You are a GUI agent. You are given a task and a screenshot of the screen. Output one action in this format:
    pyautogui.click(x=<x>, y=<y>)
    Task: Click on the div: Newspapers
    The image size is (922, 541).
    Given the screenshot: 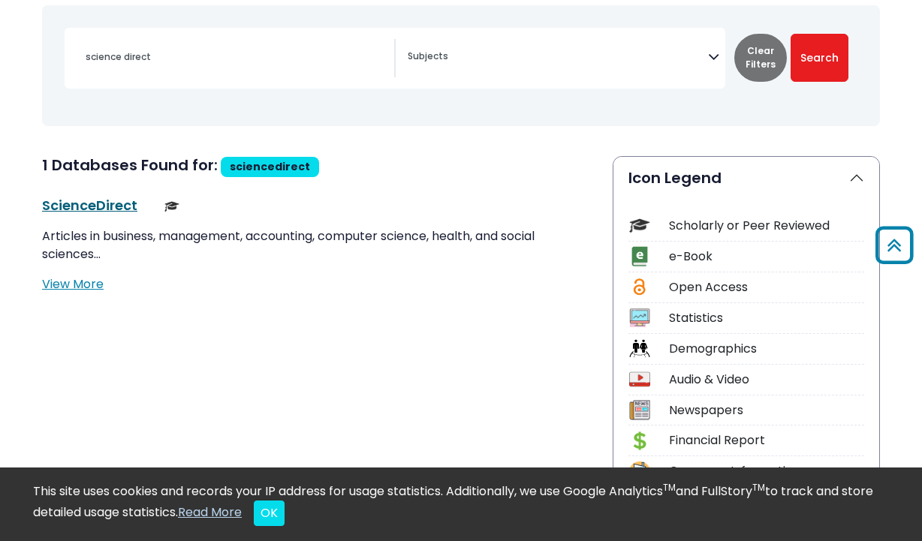 What is the action you would take?
    pyautogui.click(x=767, y=411)
    